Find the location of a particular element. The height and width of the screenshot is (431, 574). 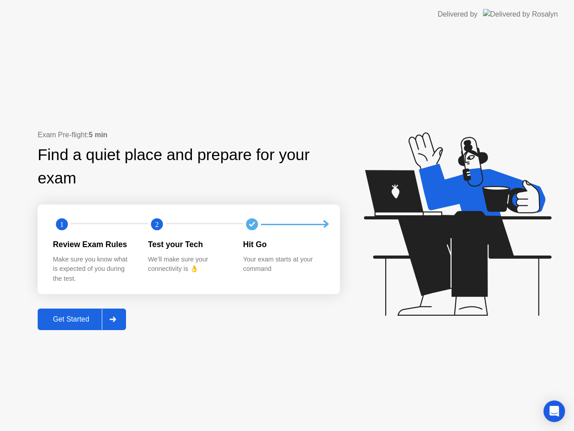

div: Get Started is located at coordinates (71, 319).